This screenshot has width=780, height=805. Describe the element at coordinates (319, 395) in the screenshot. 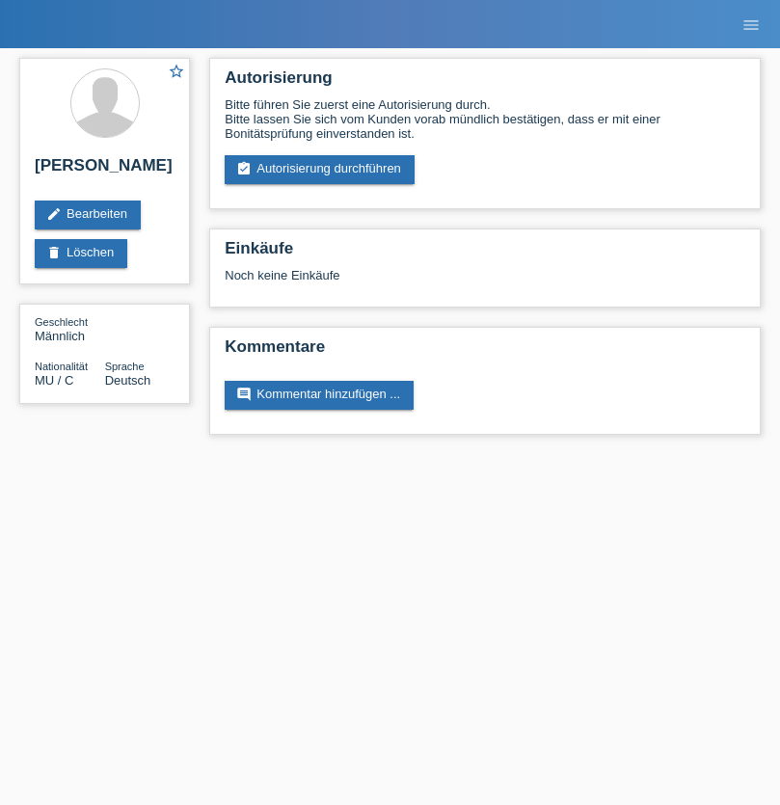

I see `a: commentKommentar hinzufügen ...` at that location.